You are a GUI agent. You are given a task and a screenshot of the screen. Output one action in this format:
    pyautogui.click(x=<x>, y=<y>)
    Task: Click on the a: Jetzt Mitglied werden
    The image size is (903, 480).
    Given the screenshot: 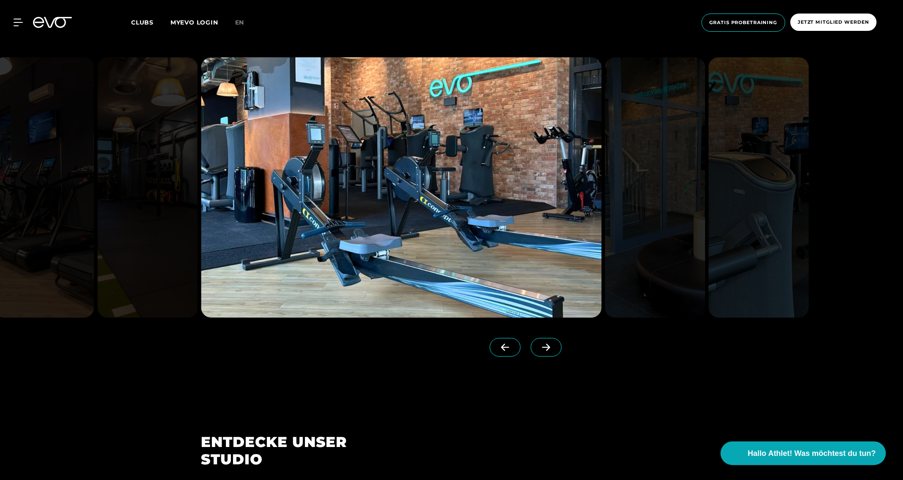 What is the action you would take?
    pyautogui.click(x=834, y=22)
    